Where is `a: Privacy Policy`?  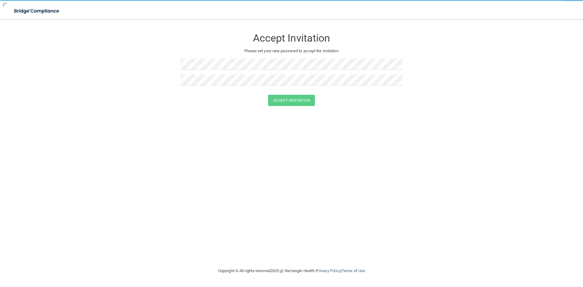 a: Privacy Policy is located at coordinates (328, 271).